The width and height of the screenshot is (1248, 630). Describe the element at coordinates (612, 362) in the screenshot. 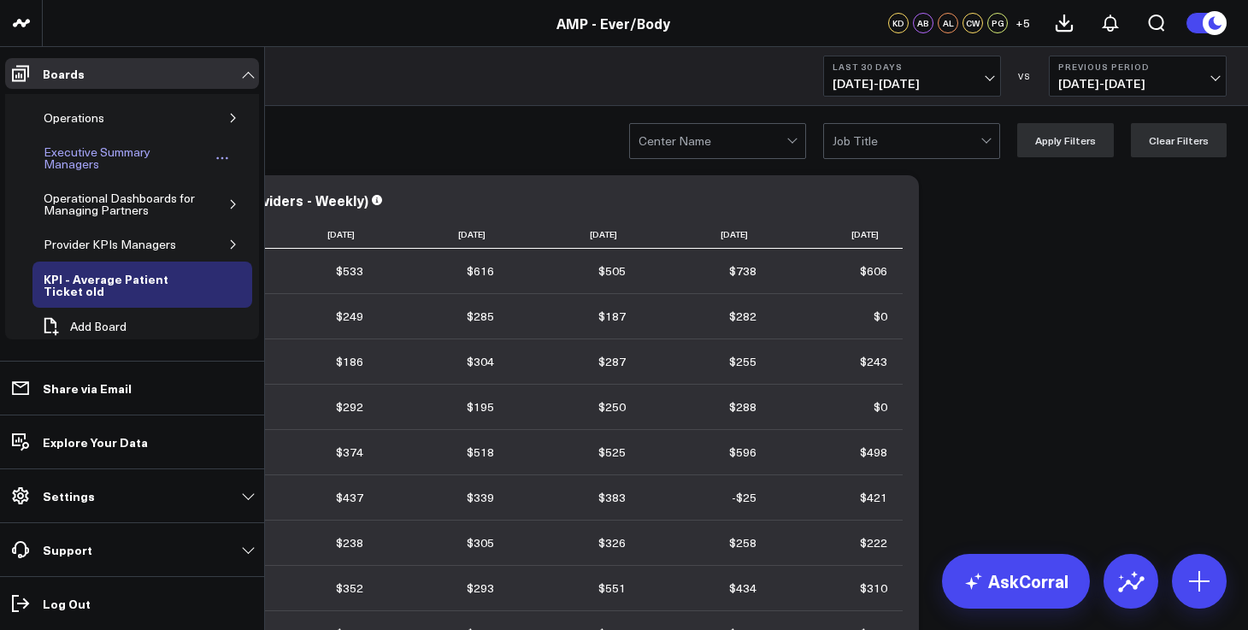

I see `div: $287` at that location.